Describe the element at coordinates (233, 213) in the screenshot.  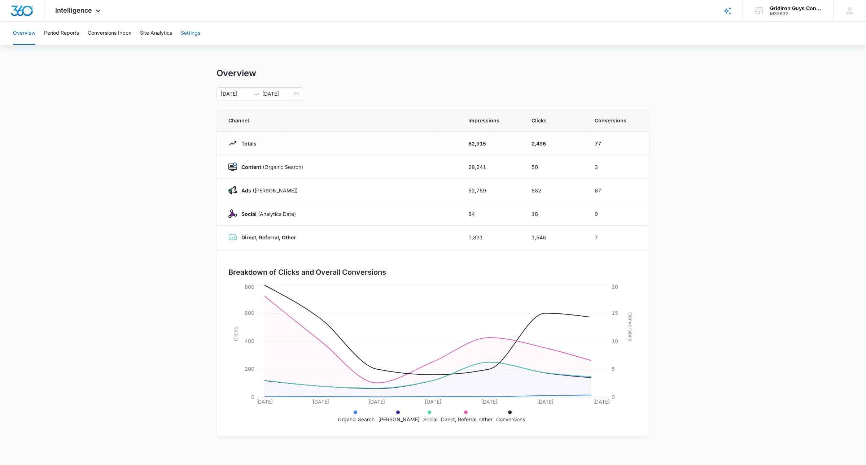
I see `img: Social` at that location.